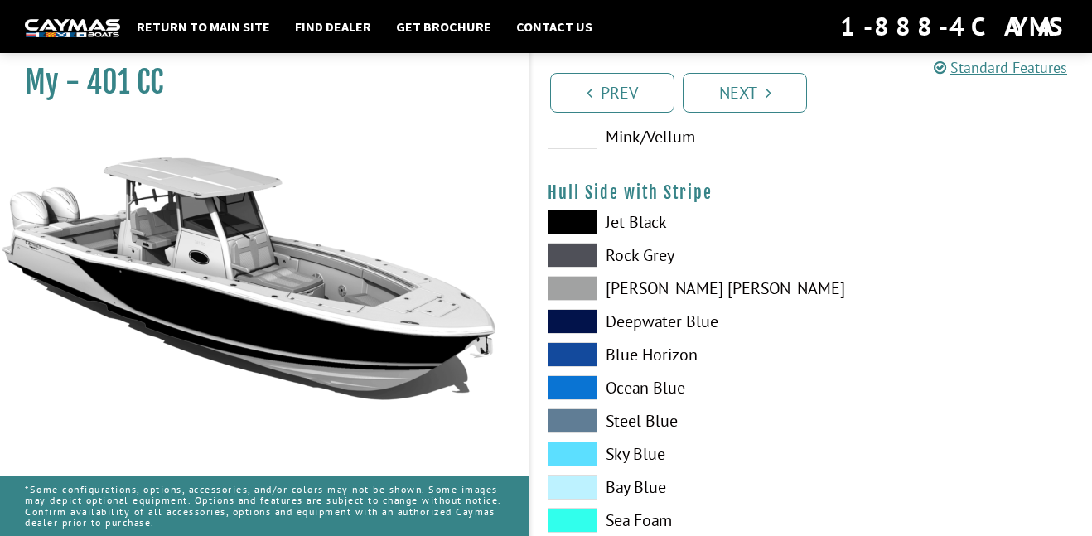 This screenshot has height=536, width=1092. Describe the element at coordinates (671, 454) in the screenshot. I see `label: Sky Blue` at that location.